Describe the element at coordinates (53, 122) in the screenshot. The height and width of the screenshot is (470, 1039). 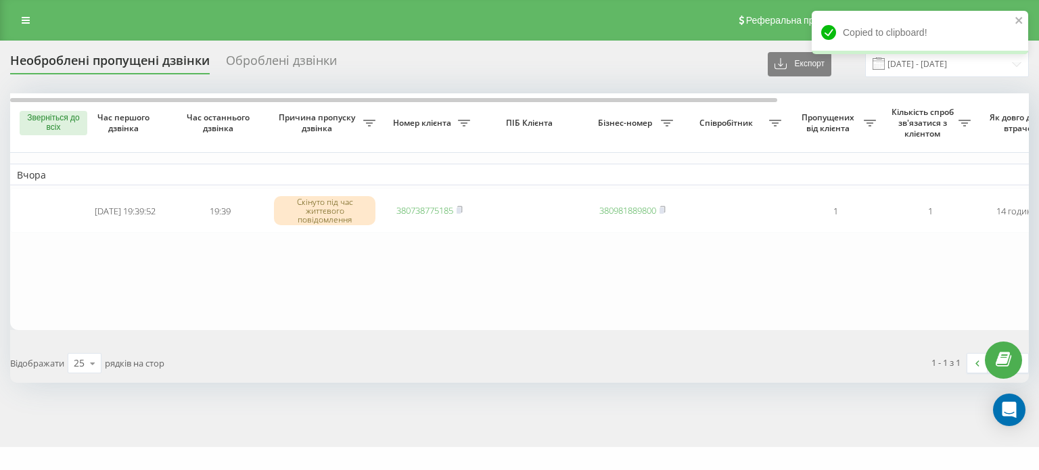
I see `font: Зверніться до всіх` at that location.